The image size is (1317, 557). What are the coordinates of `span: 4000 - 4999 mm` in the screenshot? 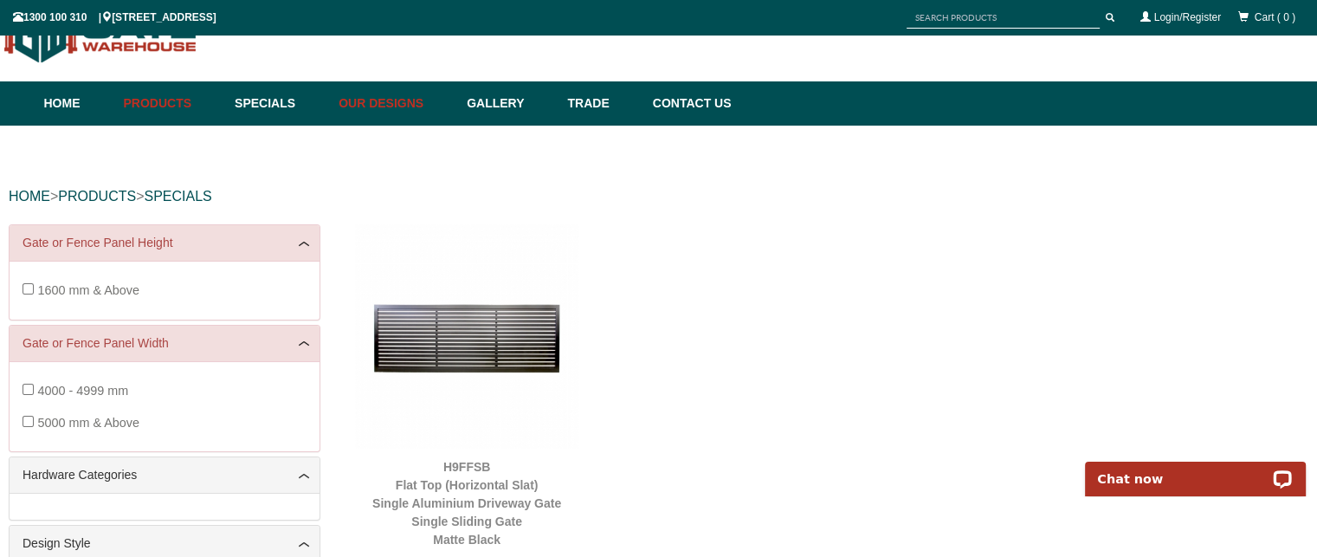 It's located at (82, 391).